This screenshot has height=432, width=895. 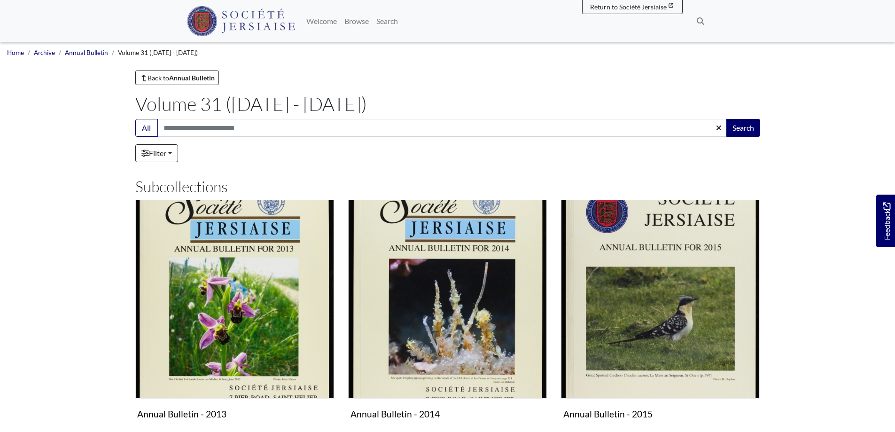 What do you see at coordinates (660, 299) in the screenshot?
I see `img: Annual Bulletin - 2015` at bounding box center [660, 299].